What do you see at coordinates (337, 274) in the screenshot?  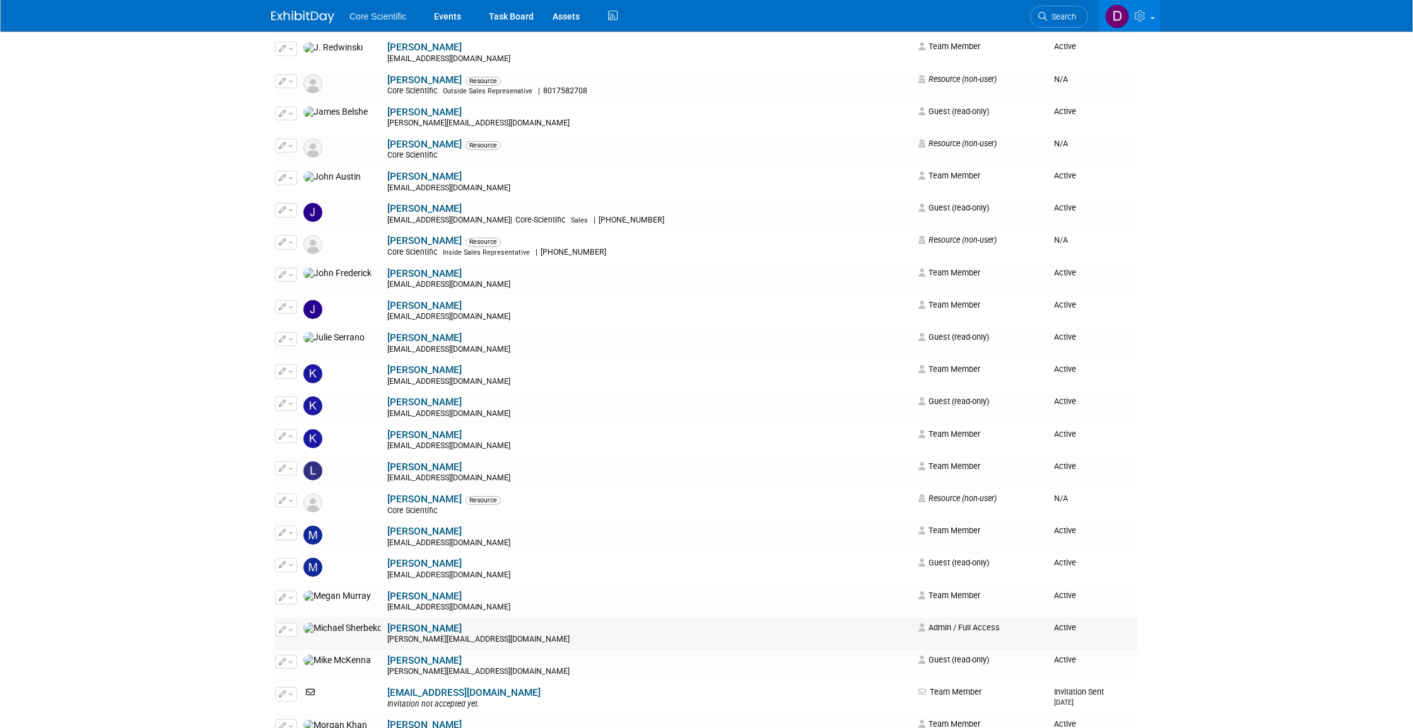 I see `img: John Frederick` at bounding box center [337, 274].